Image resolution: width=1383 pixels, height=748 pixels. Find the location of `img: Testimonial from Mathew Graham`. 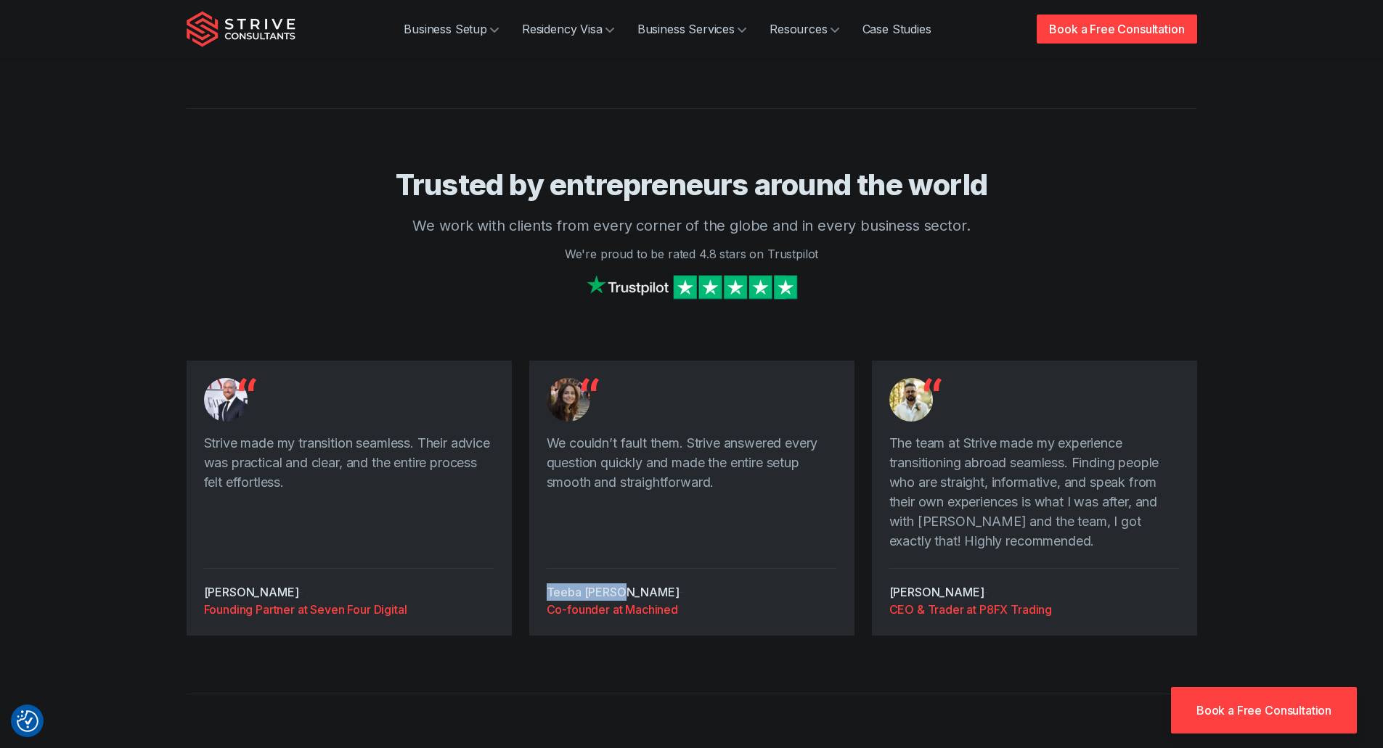

img: Testimonial from Mathew Graham is located at coordinates (226, 400).